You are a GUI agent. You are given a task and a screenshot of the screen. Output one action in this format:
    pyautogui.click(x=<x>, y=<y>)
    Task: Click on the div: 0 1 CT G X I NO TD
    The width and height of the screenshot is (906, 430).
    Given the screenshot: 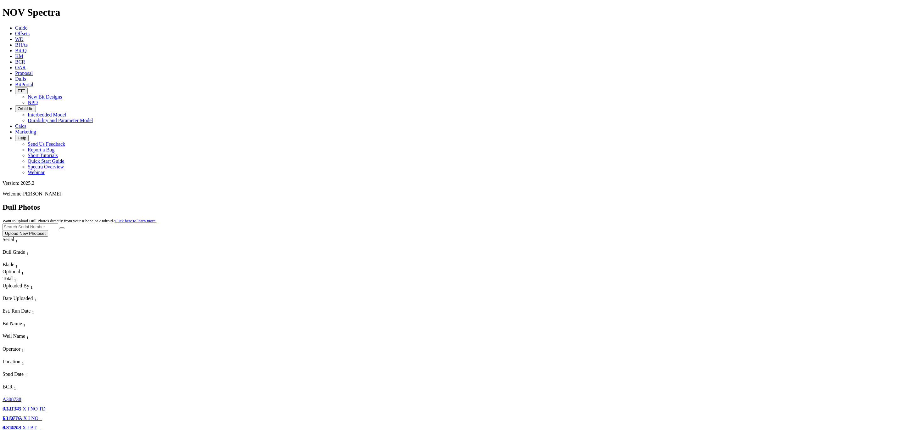 What is the action you would take?
    pyautogui.click(x=25, y=409)
    